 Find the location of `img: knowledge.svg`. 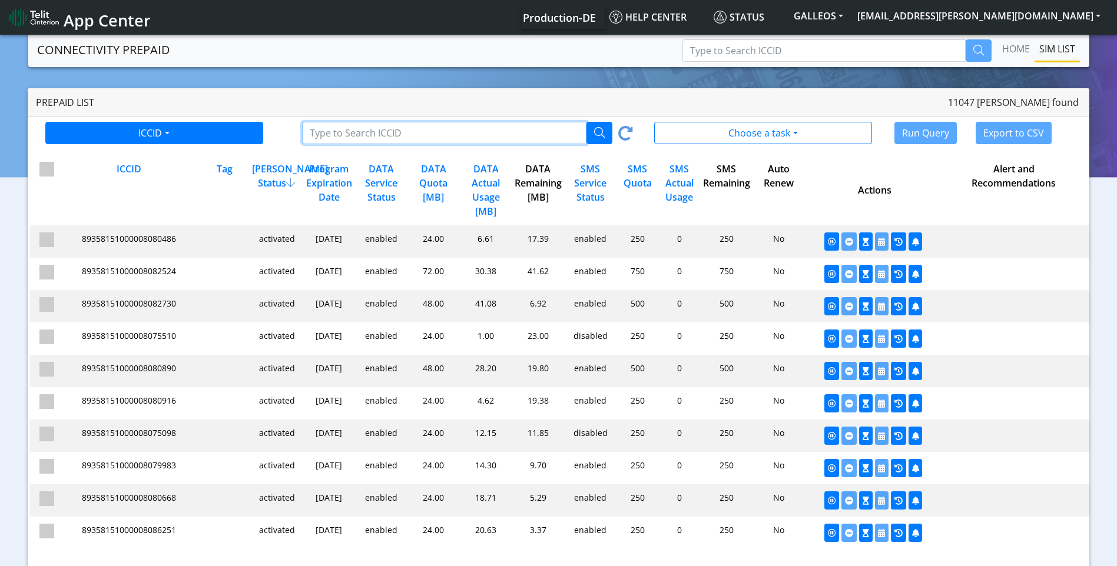

img: knowledge.svg is located at coordinates (616, 17).